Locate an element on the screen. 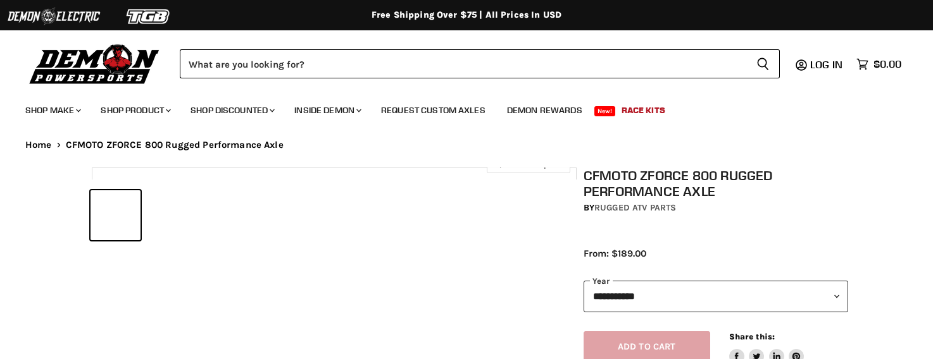  div: by is located at coordinates (716, 208).